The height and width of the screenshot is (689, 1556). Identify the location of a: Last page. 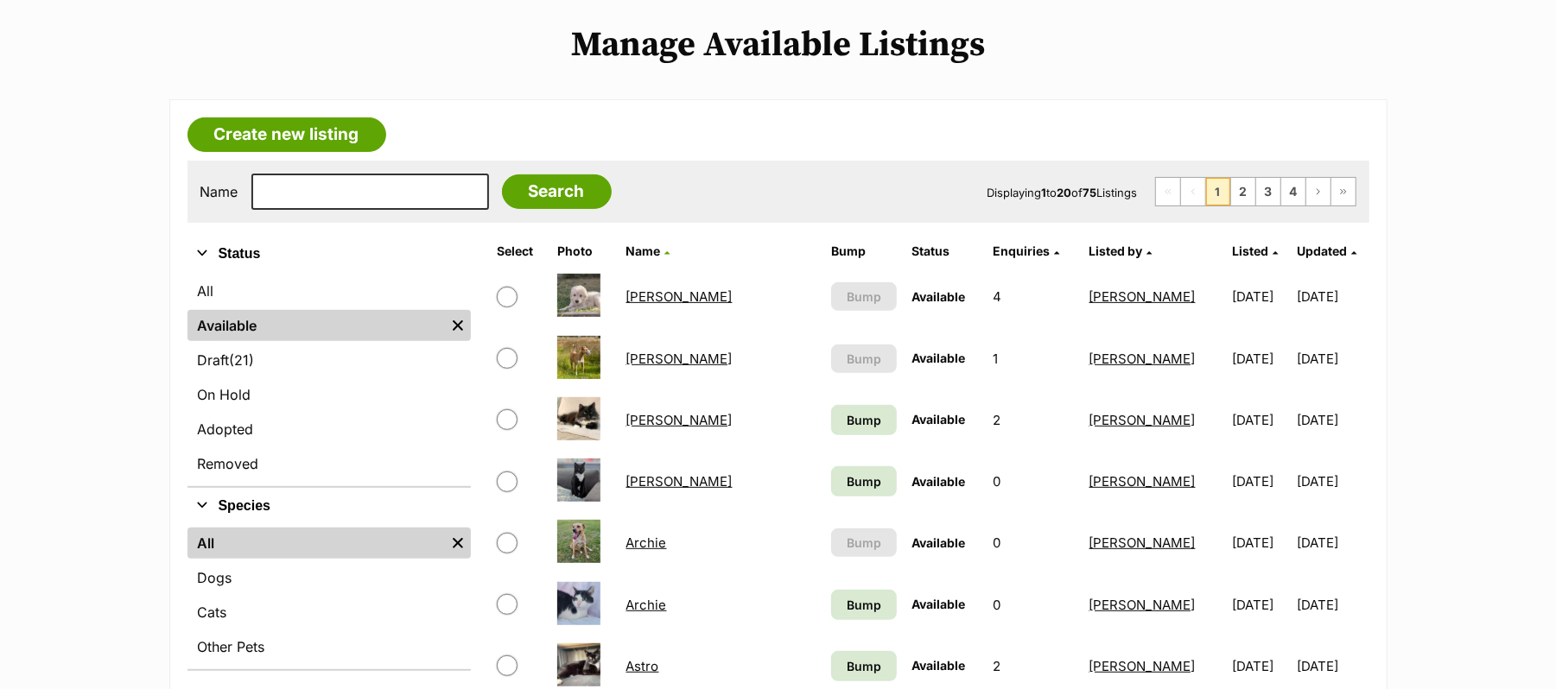
(1343, 192).